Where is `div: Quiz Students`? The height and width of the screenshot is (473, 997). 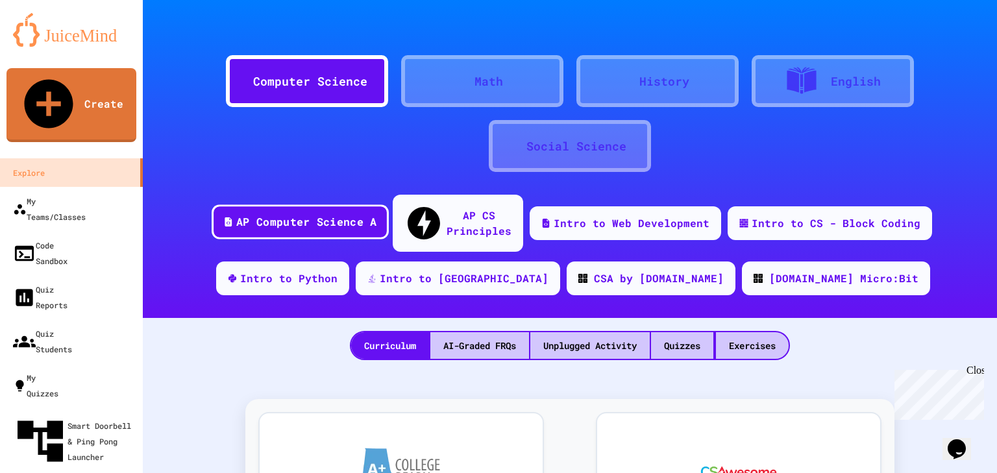
div: Quiz Students is located at coordinates (42, 342).